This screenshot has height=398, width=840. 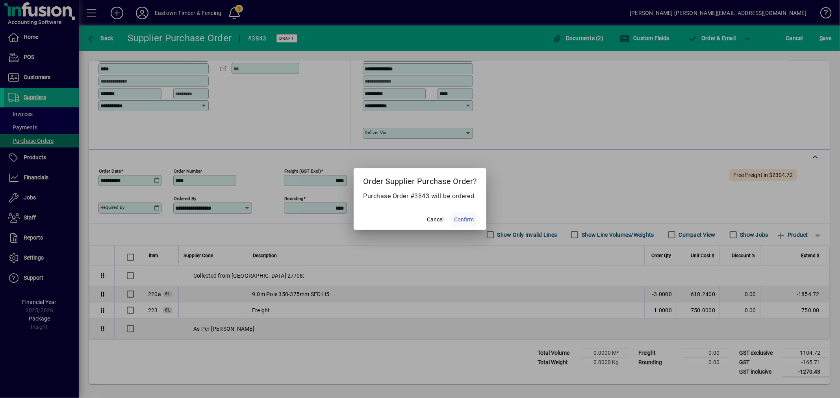 What do you see at coordinates (420, 180) in the screenshot?
I see `h2: Order Supplier Purchase Order?` at bounding box center [420, 180].